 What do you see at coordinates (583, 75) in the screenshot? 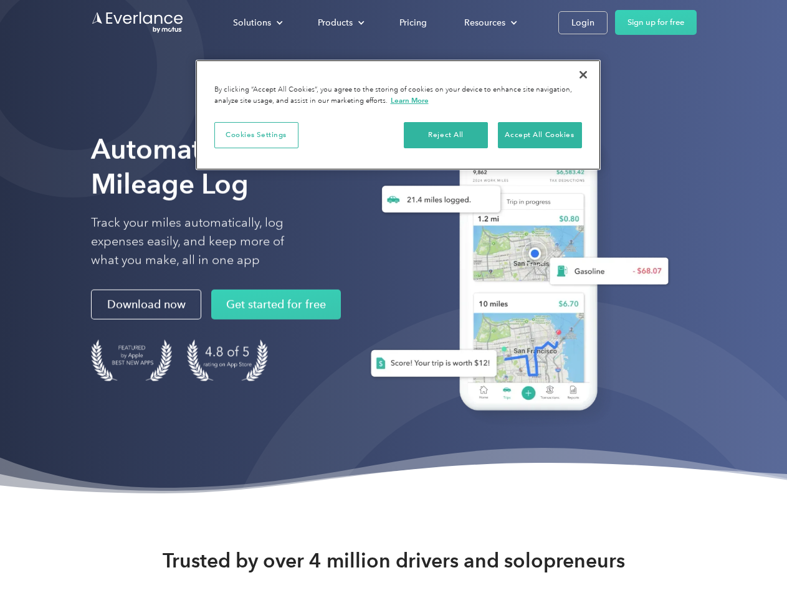
I see `button: Close` at bounding box center [583, 75].